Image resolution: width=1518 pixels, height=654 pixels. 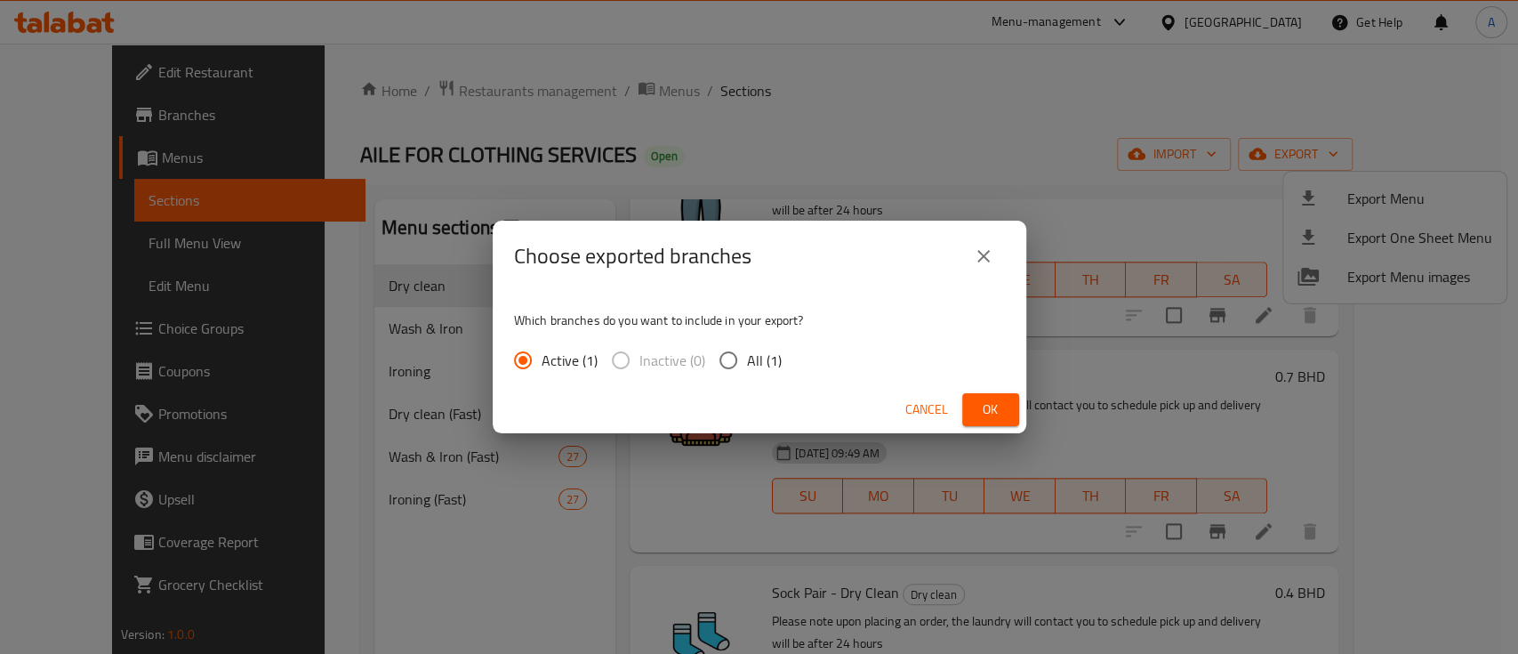 I want to click on button: Ok, so click(x=991, y=409).